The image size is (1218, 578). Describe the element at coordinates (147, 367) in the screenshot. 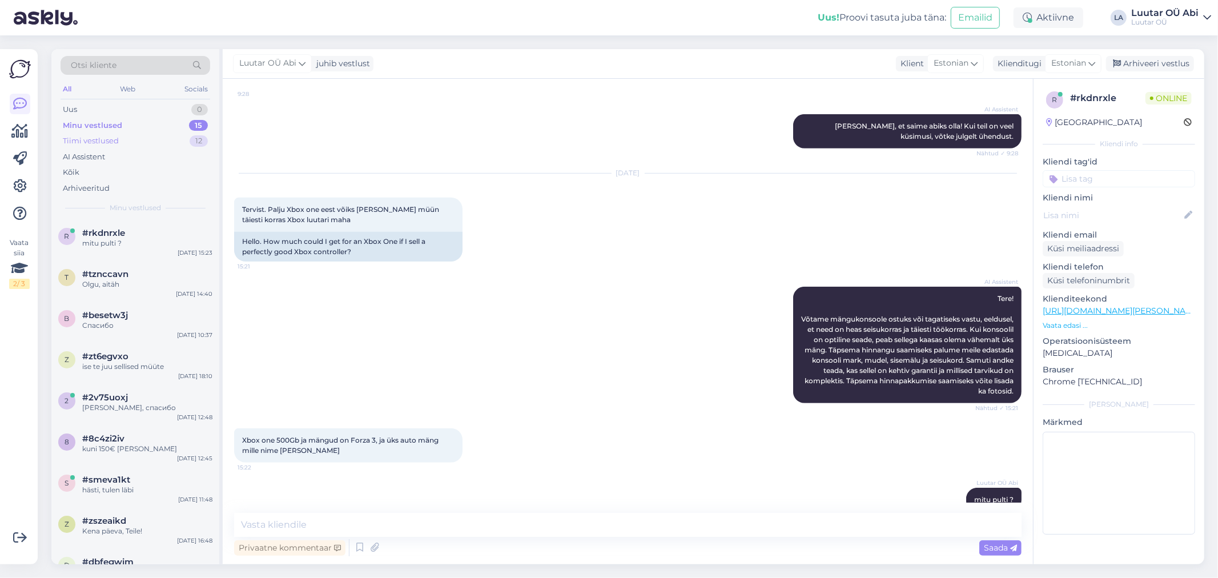

I see `div: ise te juu sellised müüte` at that location.